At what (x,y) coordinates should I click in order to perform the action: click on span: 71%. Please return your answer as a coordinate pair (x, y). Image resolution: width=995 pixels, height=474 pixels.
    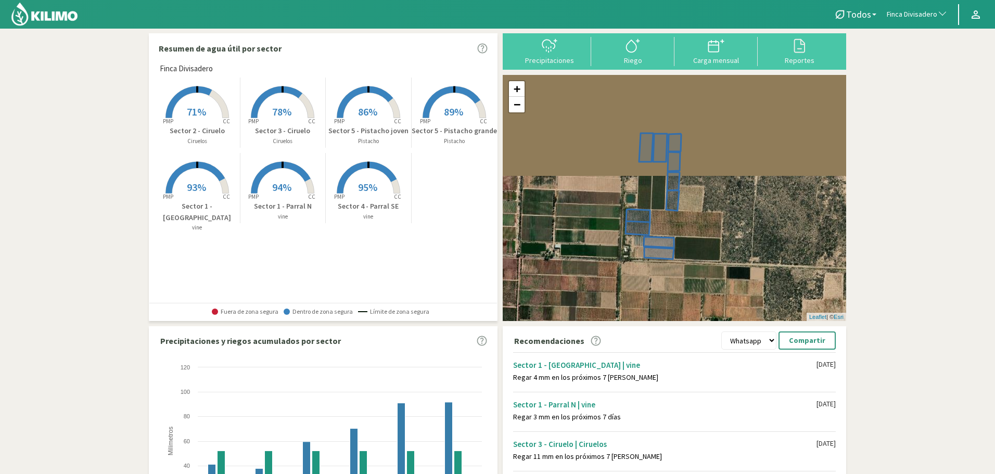
    Looking at the image, I should click on (196, 111).